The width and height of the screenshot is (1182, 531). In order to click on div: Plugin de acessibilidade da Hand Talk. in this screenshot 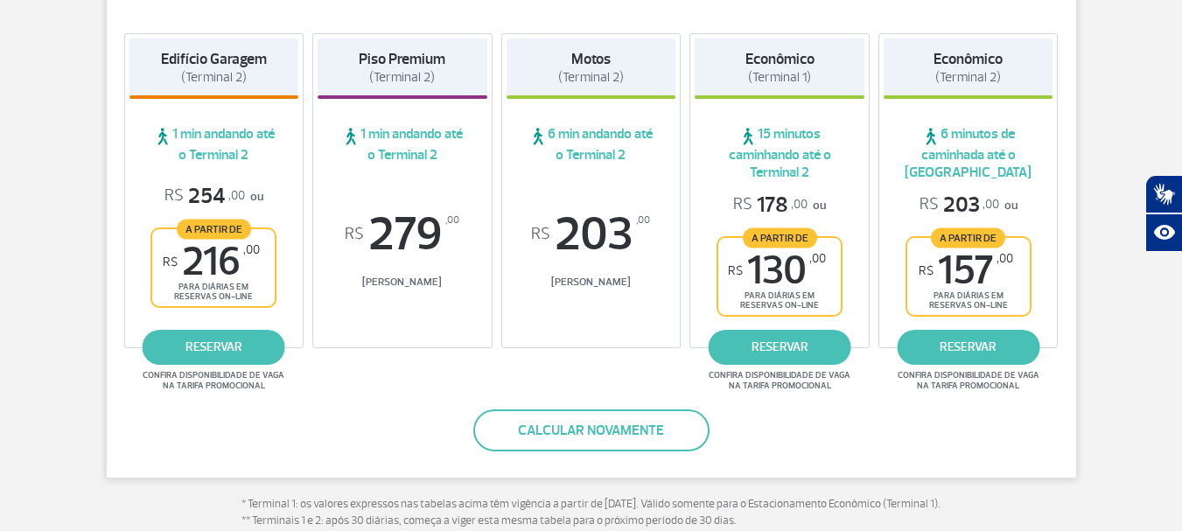, I will do `click(1164, 213)`.